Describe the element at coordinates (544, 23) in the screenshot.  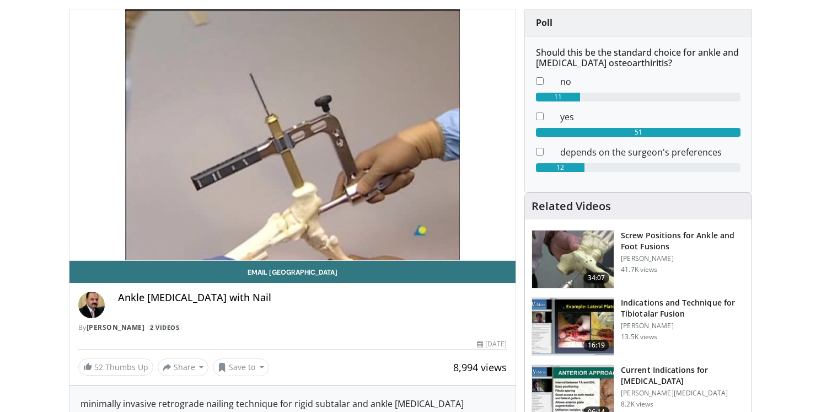
I see `strong: Poll` at that location.